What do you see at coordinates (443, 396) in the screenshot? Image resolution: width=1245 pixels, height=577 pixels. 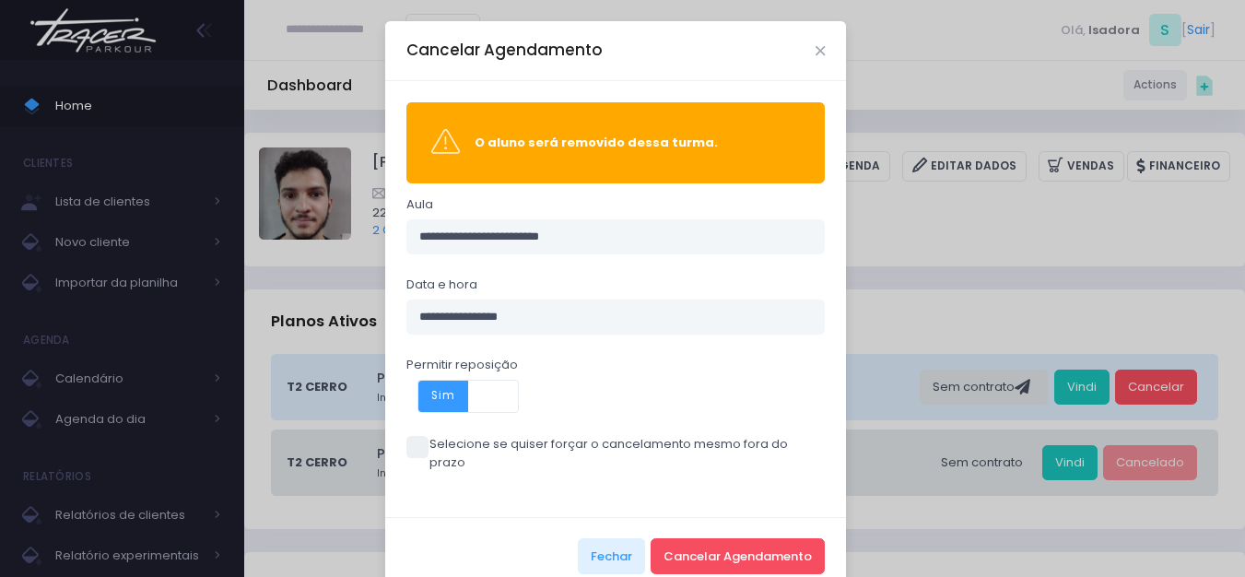 I see `span: Sim` at bounding box center [443, 396].